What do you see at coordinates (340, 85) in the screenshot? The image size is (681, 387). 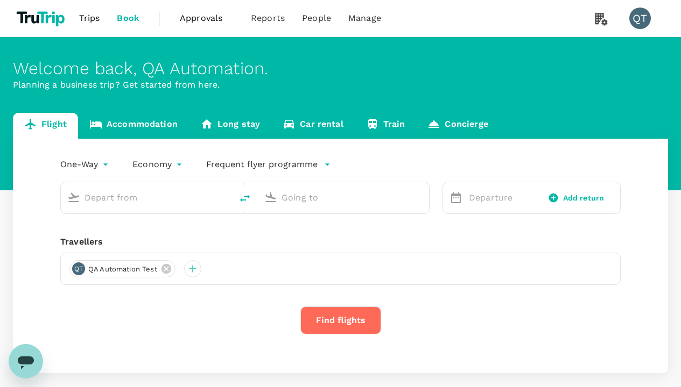 I see `p: Planning a business trip? Get started from here.` at bounding box center [340, 85].